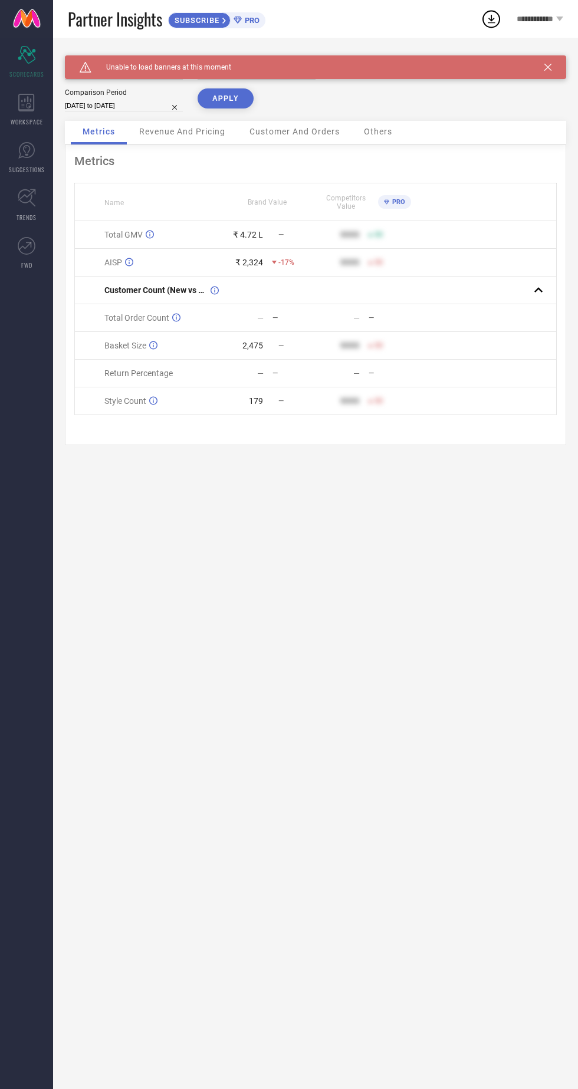  I want to click on div: Metrics, so click(315, 161).